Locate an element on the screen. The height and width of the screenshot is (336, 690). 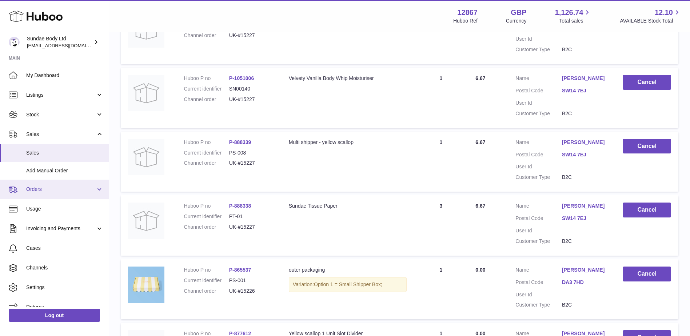
span: Invoicing and Payments is located at coordinates (61, 228).